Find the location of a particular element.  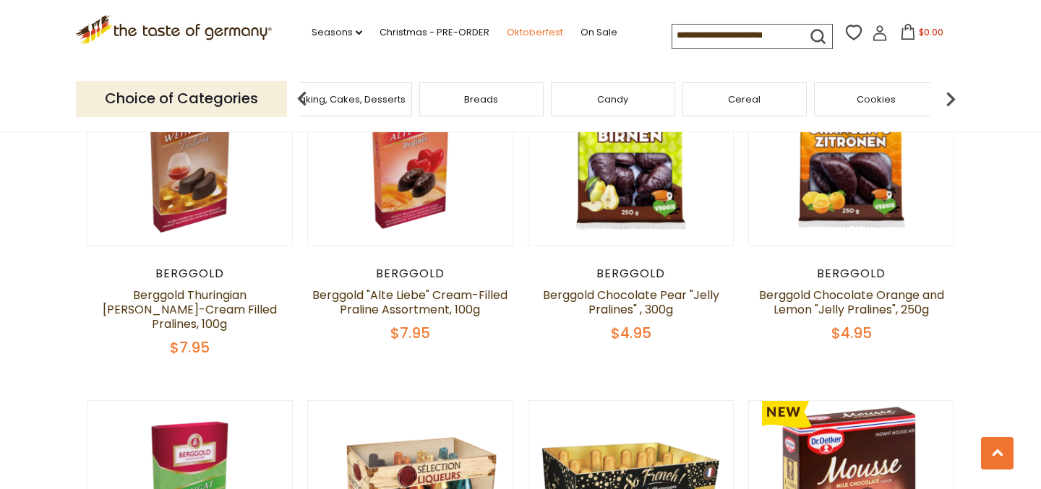

a: Cookies is located at coordinates (876, 99).